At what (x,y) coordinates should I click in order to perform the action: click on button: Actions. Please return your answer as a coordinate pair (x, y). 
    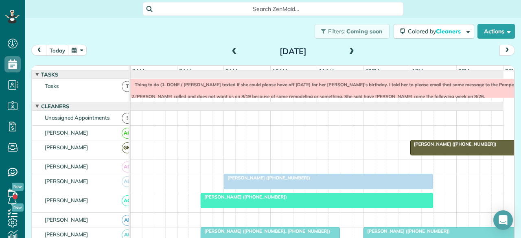
    Looking at the image, I should click on (496, 31).